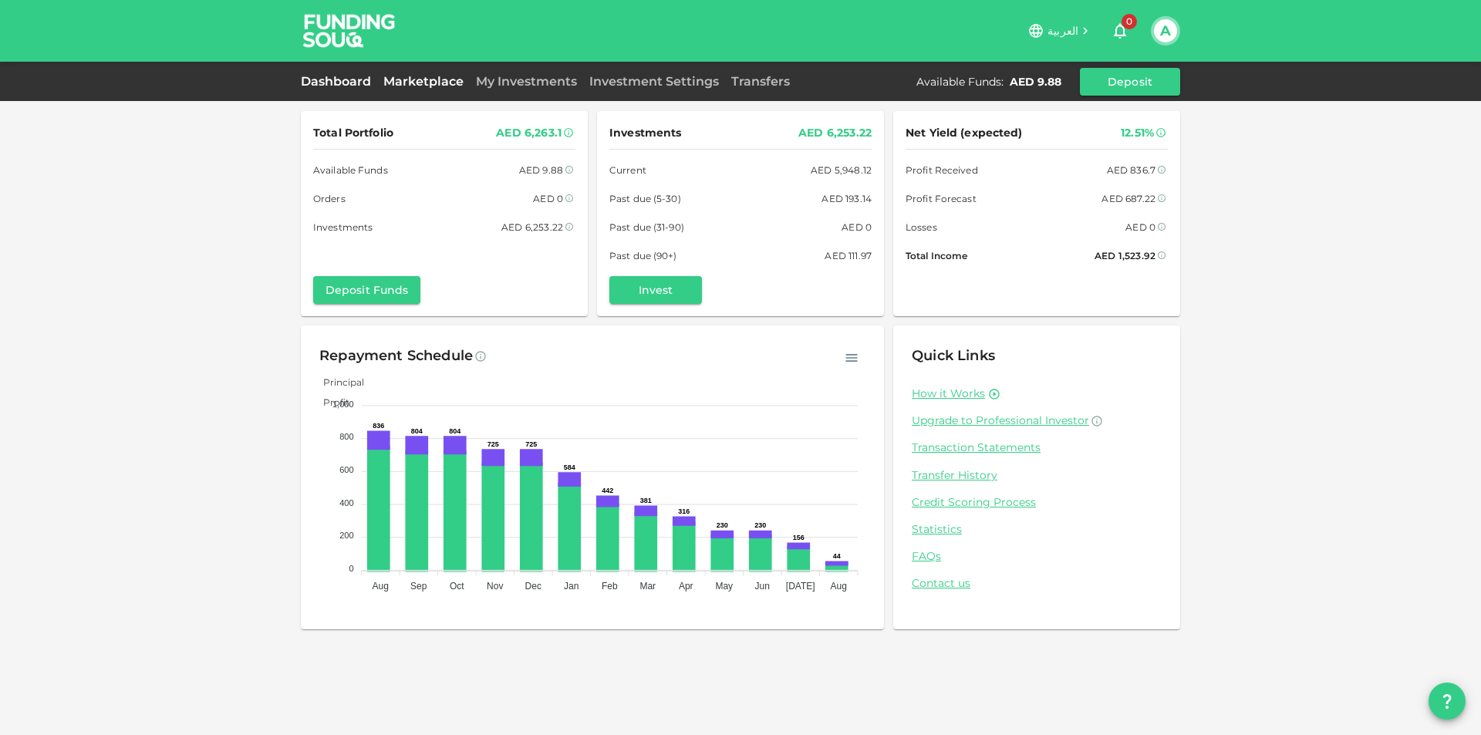 The height and width of the screenshot is (735, 1481). I want to click on a: Marketplace, so click(423, 81).